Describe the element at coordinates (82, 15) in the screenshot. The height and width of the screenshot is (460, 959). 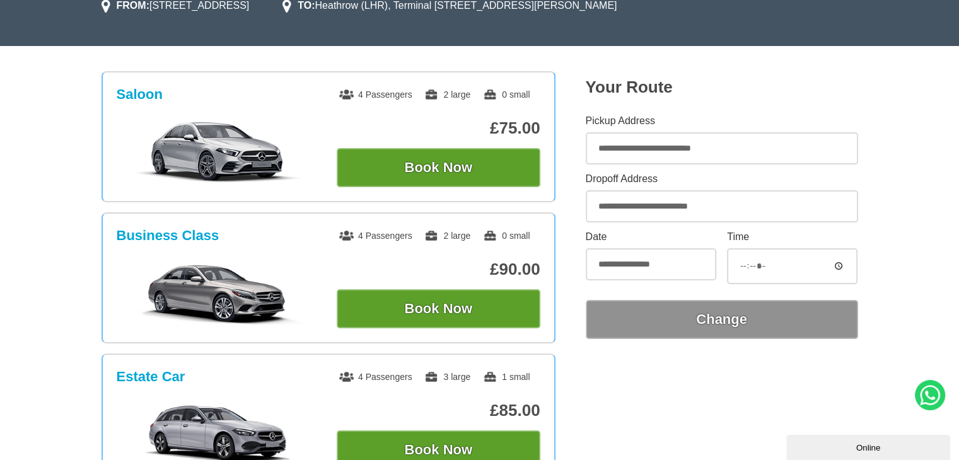
I see `div: Online` at that location.